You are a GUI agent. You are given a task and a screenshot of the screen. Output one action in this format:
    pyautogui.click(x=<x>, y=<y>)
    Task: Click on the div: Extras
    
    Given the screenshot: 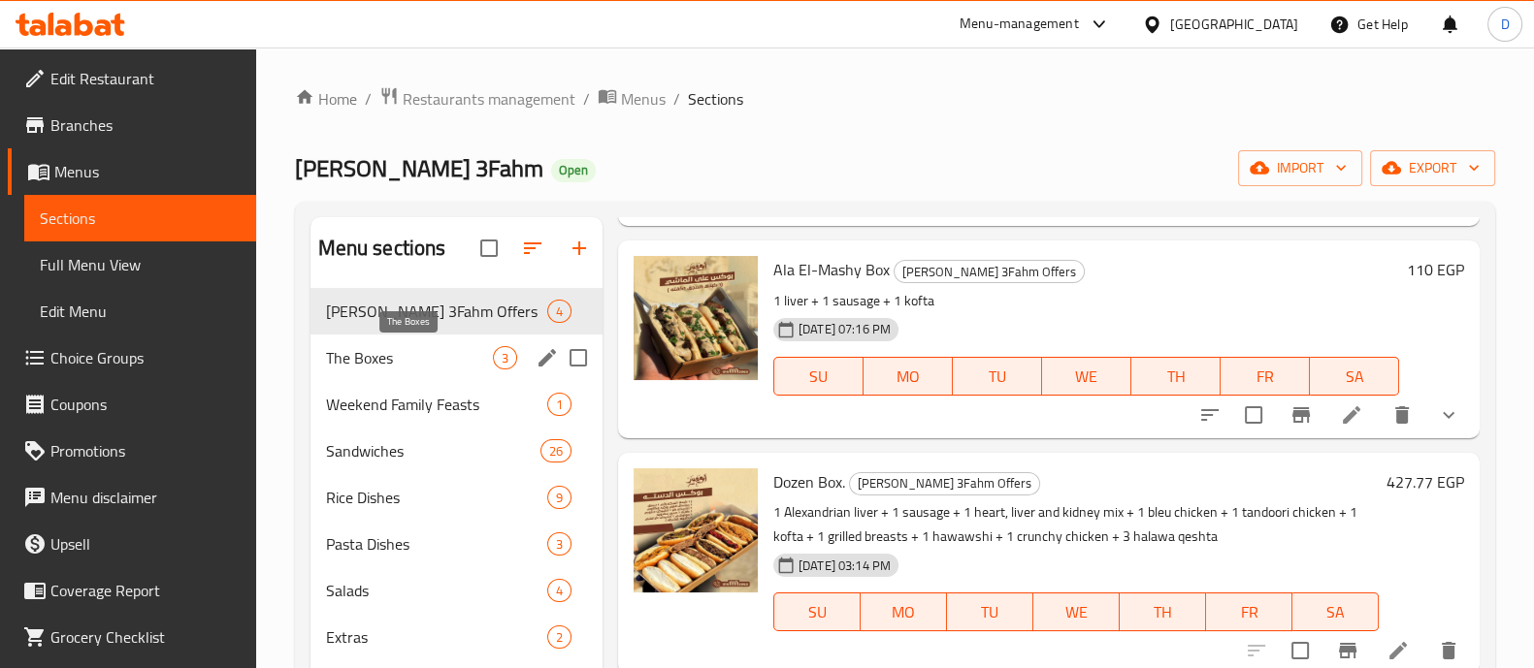 What is the action you would take?
    pyautogui.click(x=437, y=637)
    